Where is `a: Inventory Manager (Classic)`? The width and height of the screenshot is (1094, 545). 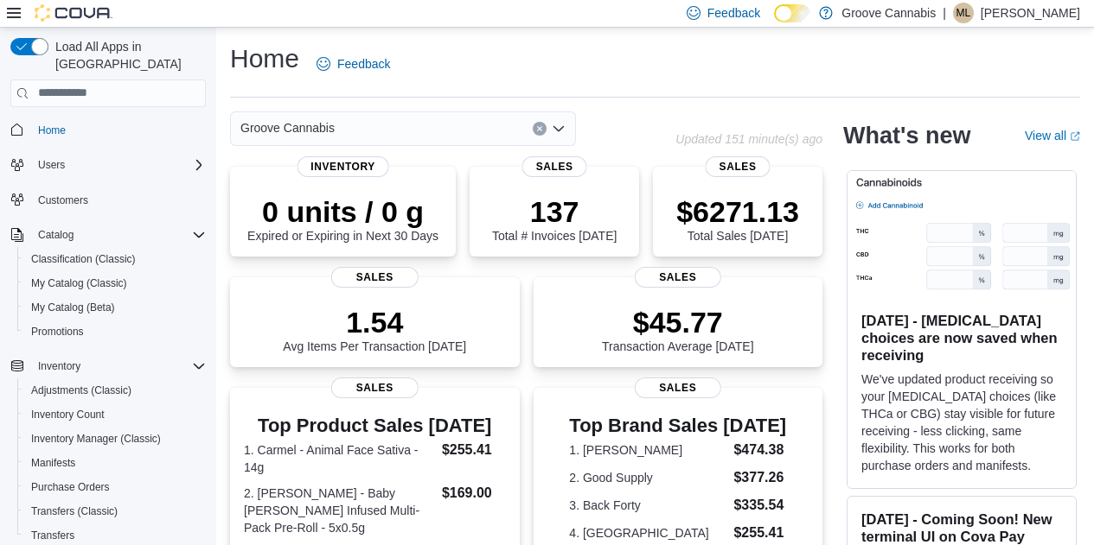 a: Inventory Manager (Classic) is located at coordinates (96, 439).